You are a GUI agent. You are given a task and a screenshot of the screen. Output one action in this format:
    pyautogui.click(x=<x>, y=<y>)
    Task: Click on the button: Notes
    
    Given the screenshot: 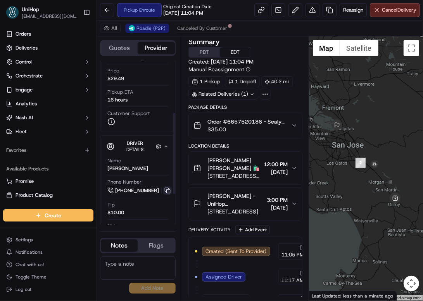 What is the action you would take?
    pyautogui.click(x=119, y=246)
    